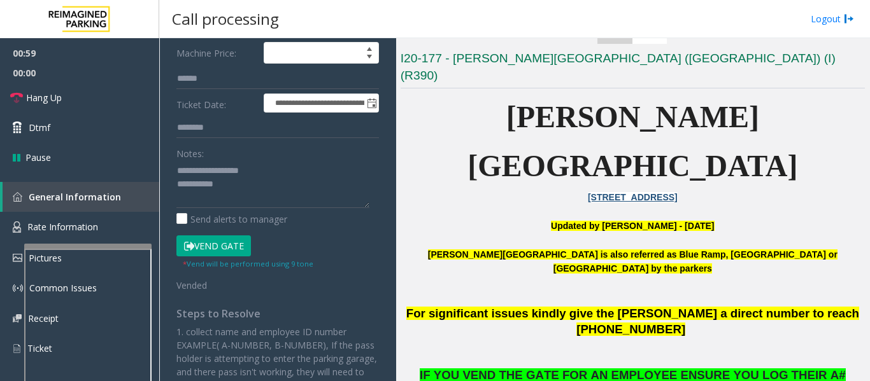  What do you see at coordinates (38, 157) in the screenshot?
I see `span: Pause` at bounding box center [38, 157].